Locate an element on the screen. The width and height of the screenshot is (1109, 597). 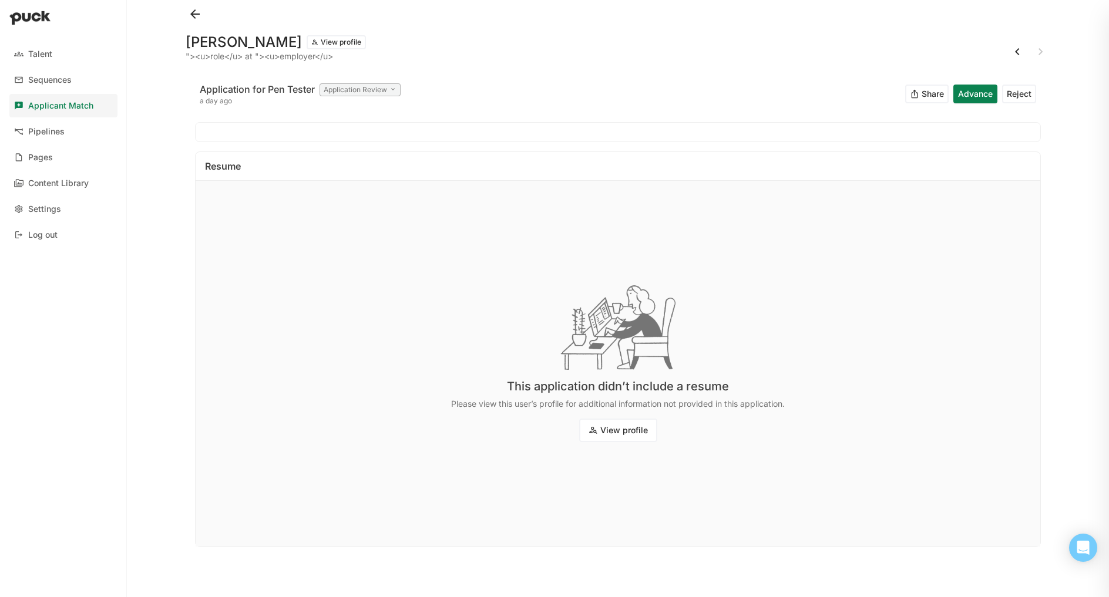
a: Talent is located at coordinates (63, 54).